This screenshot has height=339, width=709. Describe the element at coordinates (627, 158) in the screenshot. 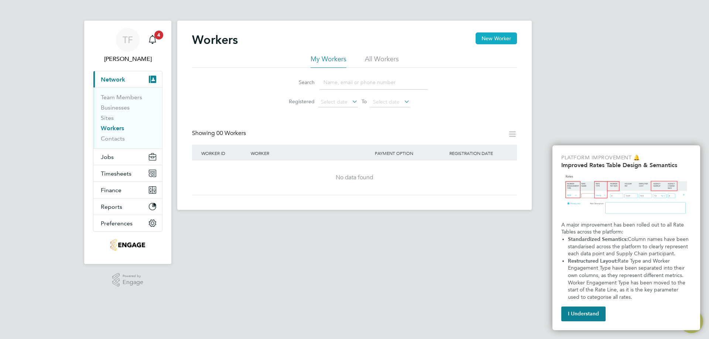

I see `p: Platform Improvement 🔔` at that location.